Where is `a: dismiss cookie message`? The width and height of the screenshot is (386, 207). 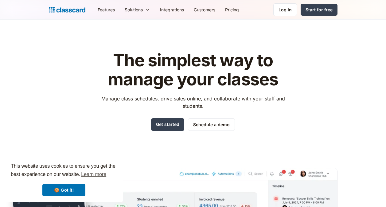
a: dismiss cookie message is located at coordinates (64, 190).